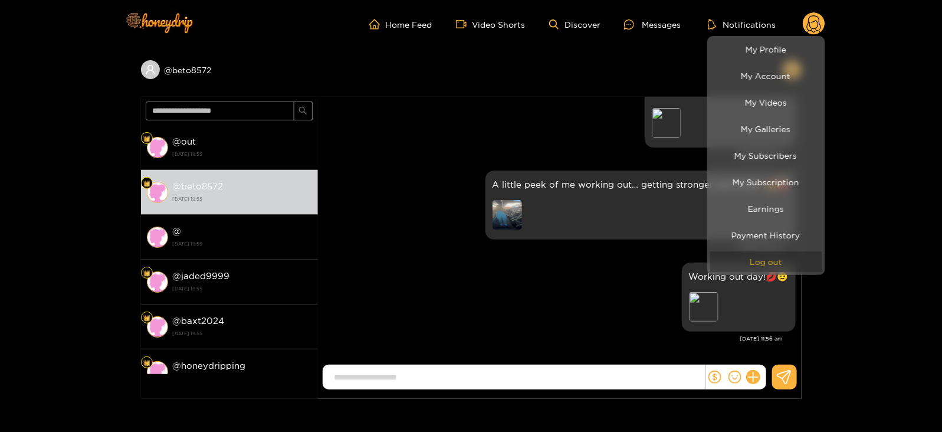  Describe the element at coordinates (766, 75) in the screenshot. I see `a: My Account` at that location.